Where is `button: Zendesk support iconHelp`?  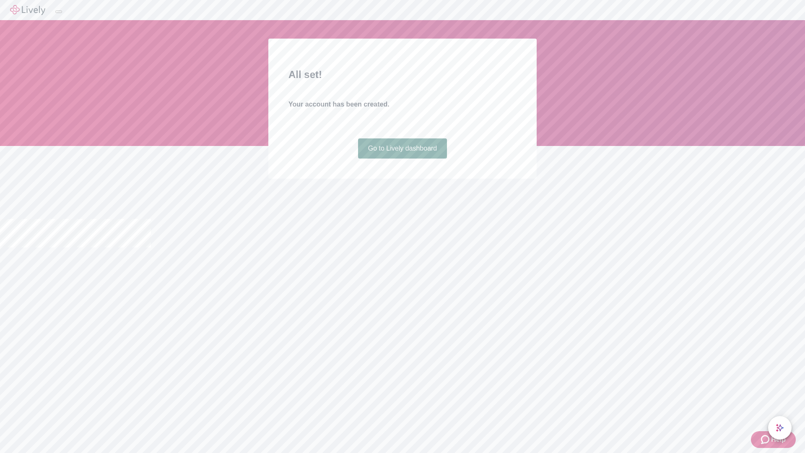
button: Zendesk support iconHelp is located at coordinates (773, 439).